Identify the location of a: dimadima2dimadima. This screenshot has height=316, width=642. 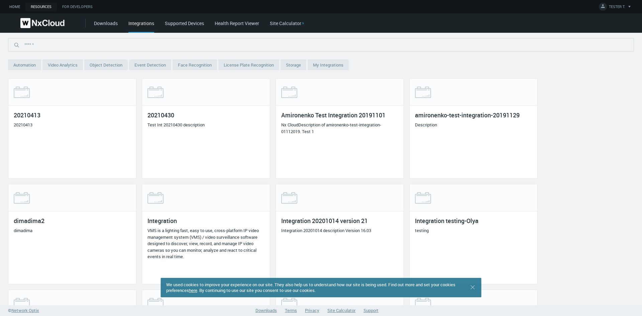
(72, 234).